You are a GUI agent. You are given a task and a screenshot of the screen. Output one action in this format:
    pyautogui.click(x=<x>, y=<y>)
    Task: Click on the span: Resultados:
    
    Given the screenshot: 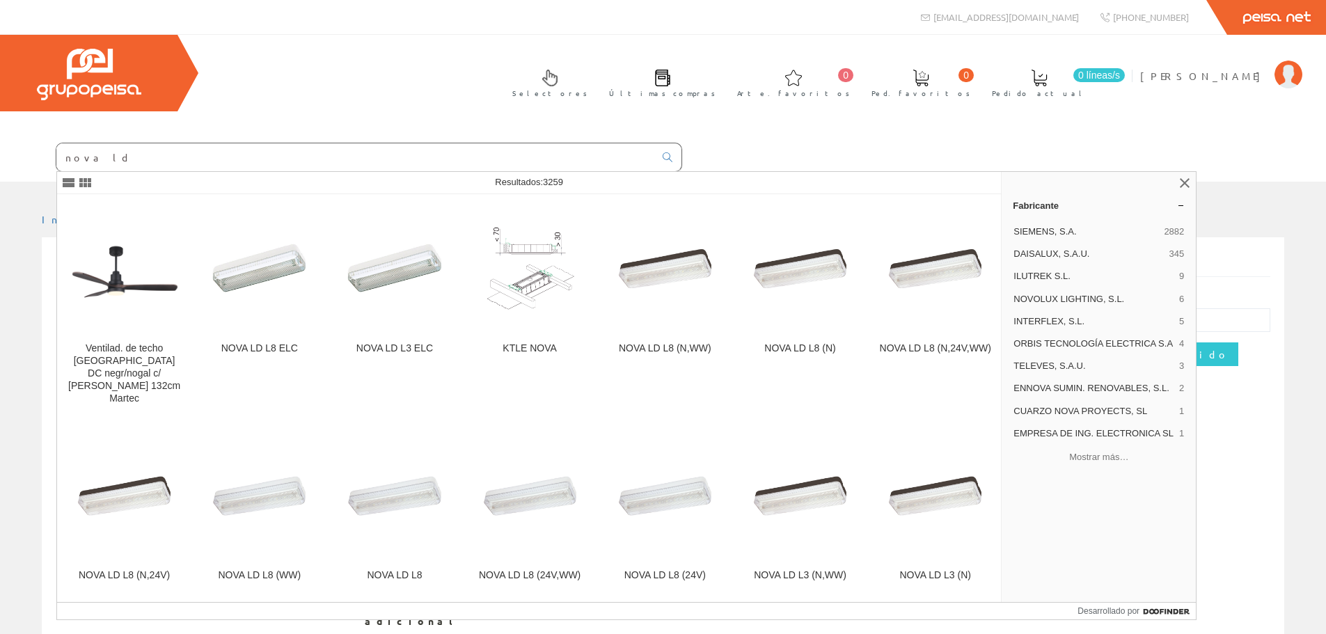 What is the action you would take?
    pyautogui.click(x=529, y=182)
    